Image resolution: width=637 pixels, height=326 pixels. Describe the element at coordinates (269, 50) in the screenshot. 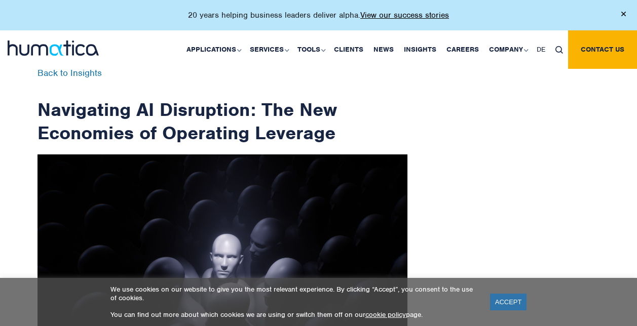

I see `a: Services` at that location.